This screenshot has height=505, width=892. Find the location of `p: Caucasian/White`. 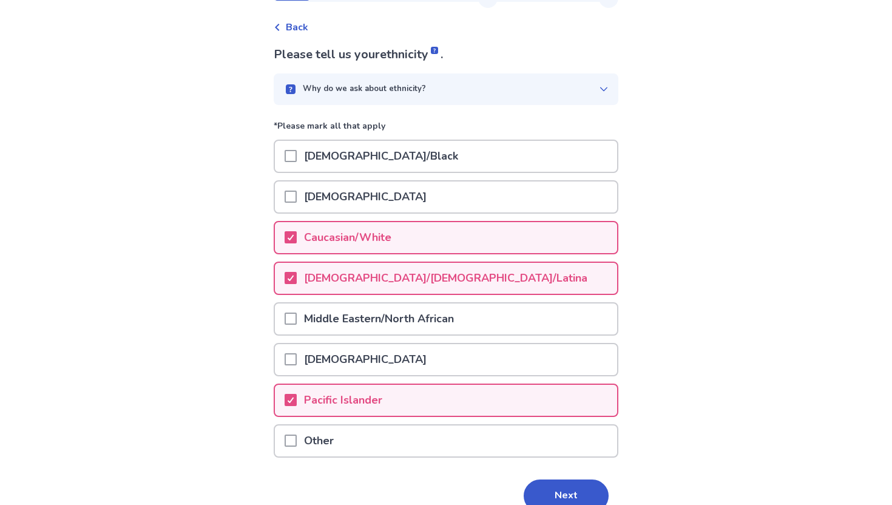

p: Caucasian/White is located at coordinates (348, 237).